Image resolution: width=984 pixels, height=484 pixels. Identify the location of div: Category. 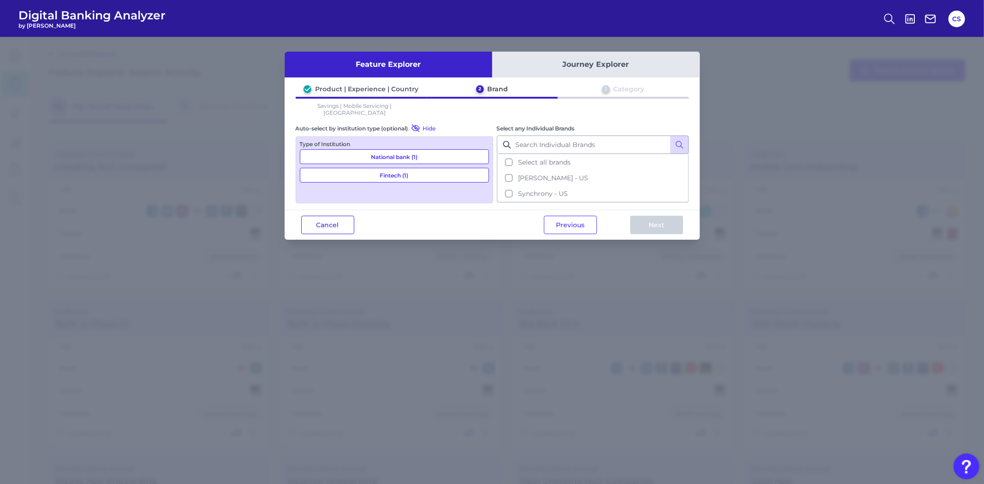
(629, 89).